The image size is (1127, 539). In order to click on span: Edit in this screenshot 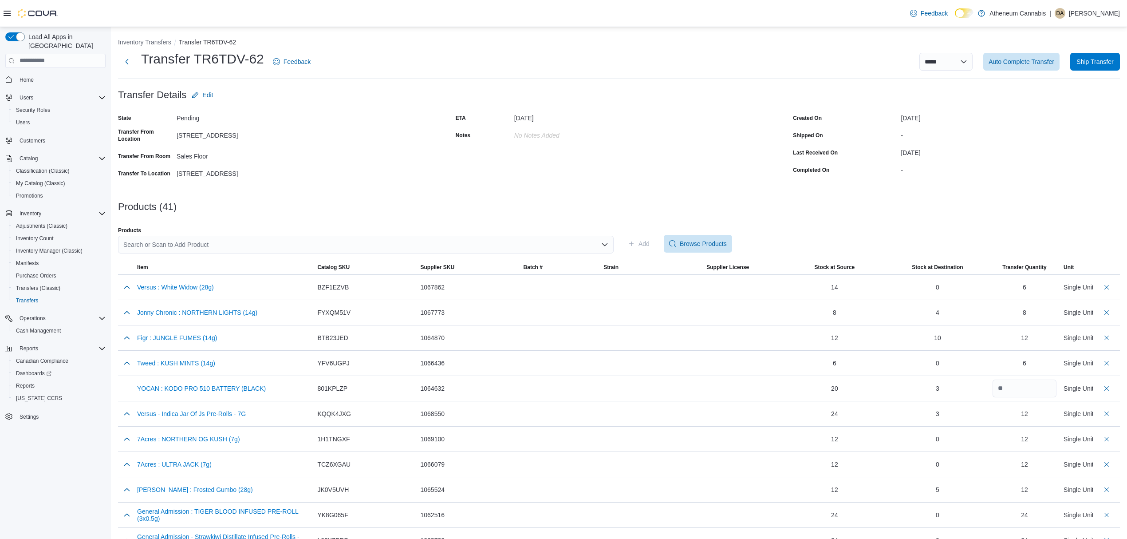, I will do `click(208, 95)`.